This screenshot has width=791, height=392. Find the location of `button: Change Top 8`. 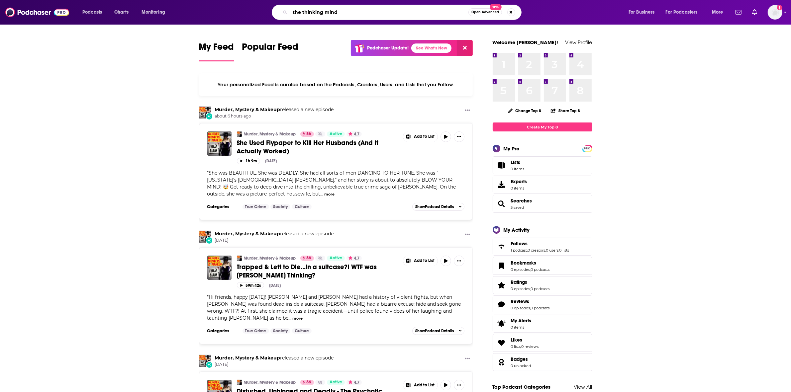

button: Change Top 8 is located at coordinates (525, 111).